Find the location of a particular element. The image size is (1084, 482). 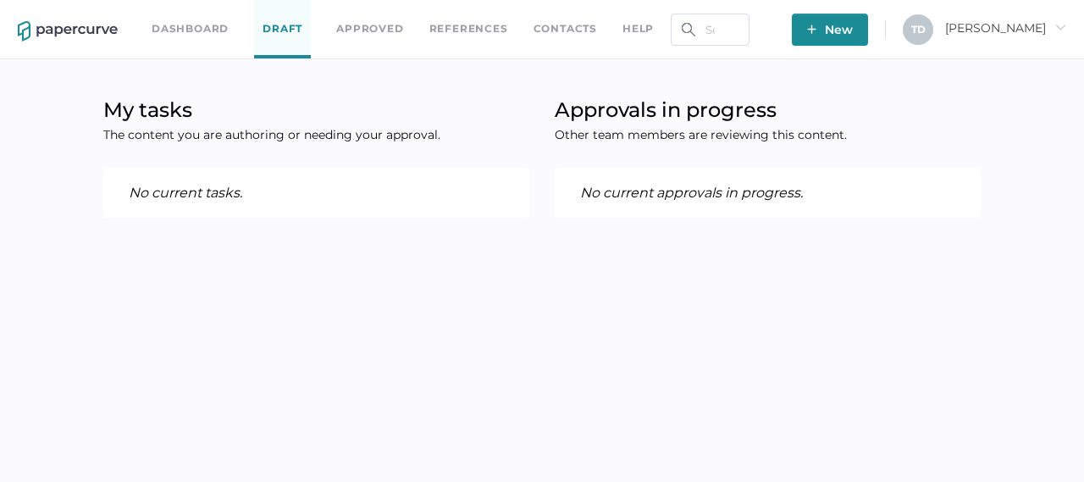

h1: Approvals in progress is located at coordinates (701, 109).